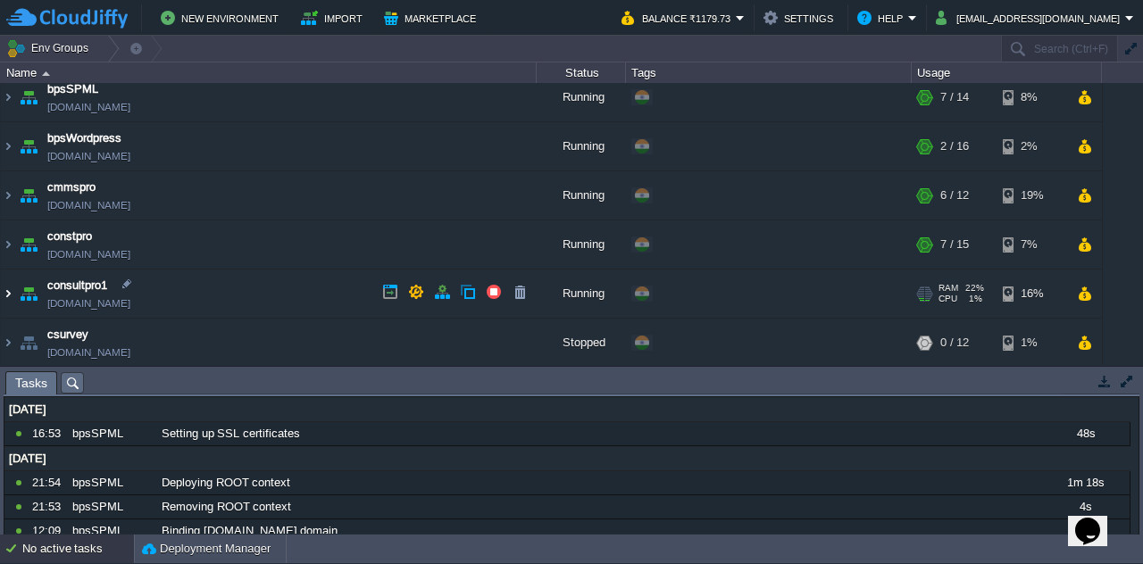 The width and height of the screenshot is (1143, 564). I want to click on div: 4s, so click(1085, 507).